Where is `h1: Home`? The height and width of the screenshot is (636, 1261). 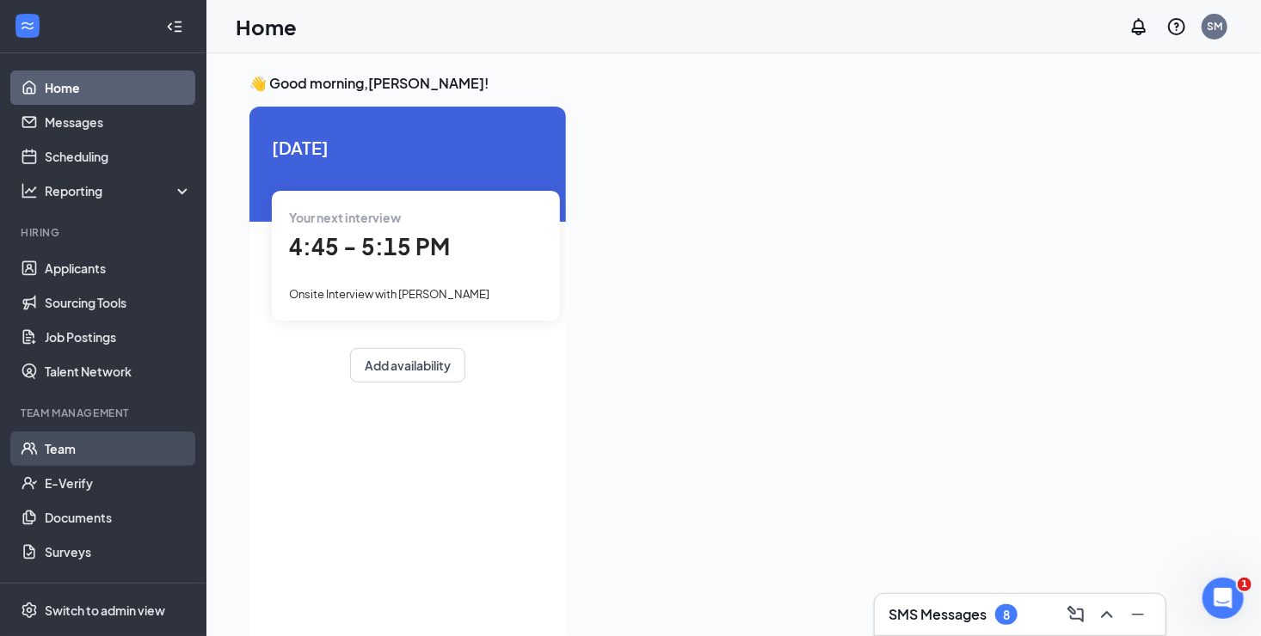
h1: Home is located at coordinates (266, 27).